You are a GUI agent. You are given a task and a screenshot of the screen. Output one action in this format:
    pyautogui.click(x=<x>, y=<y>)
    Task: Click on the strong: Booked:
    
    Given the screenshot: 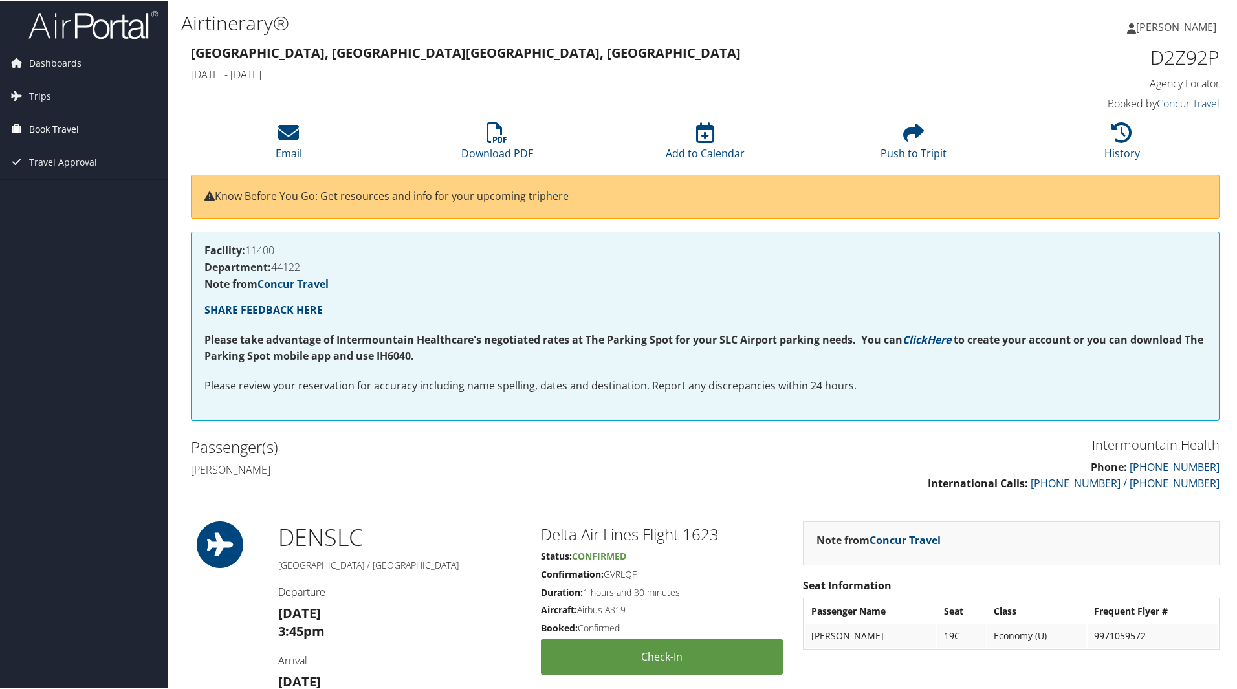 What is the action you would take?
    pyautogui.click(x=559, y=626)
    